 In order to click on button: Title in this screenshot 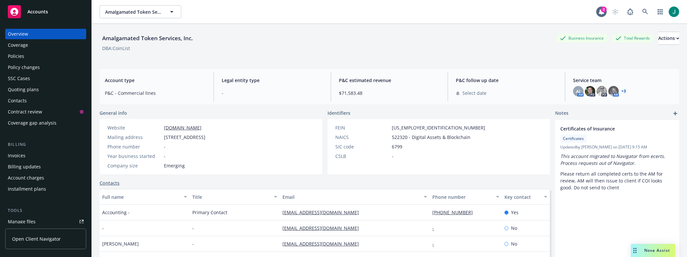, I will do `click(235, 196)`.